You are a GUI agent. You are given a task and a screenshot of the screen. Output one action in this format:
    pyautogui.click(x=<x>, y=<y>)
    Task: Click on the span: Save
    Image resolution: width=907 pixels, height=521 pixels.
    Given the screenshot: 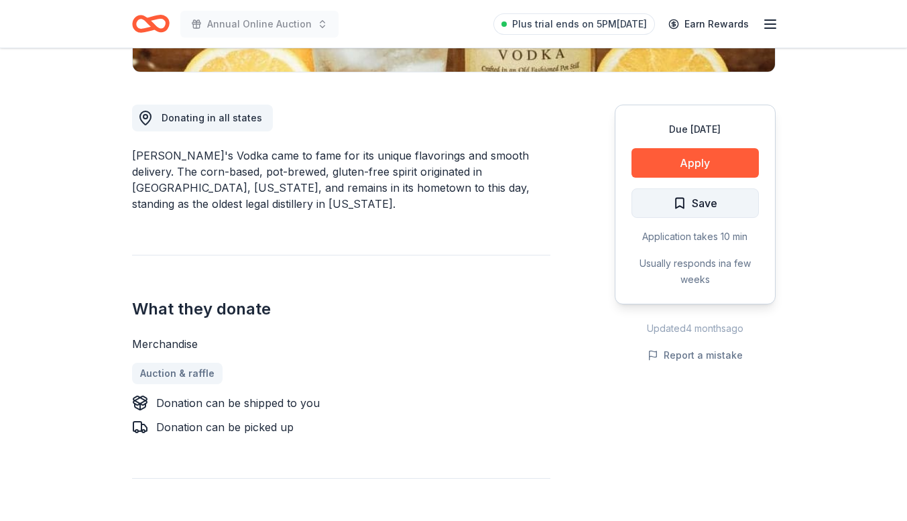 What is the action you would take?
    pyautogui.click(x=705, y=203)
    